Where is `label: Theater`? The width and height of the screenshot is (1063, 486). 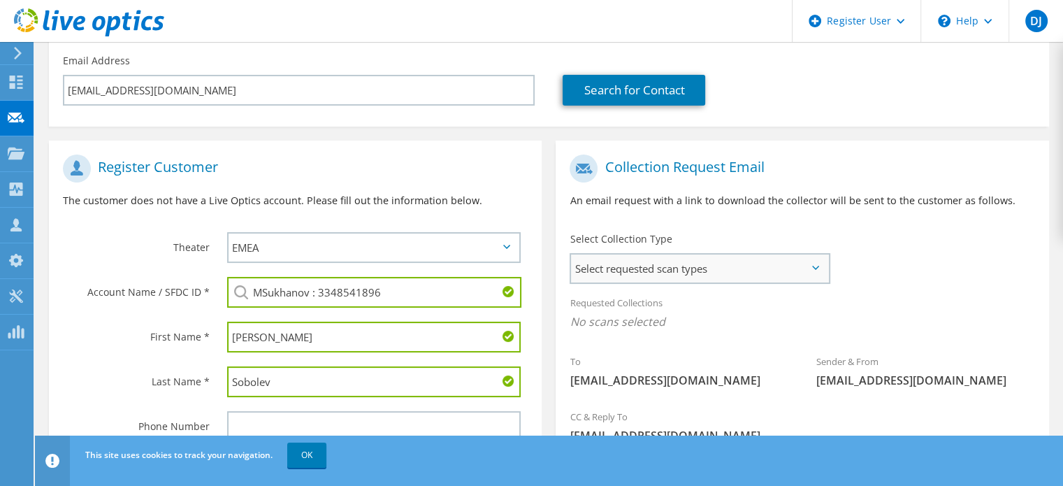
label: Theater is located at coordinates (136, 243).